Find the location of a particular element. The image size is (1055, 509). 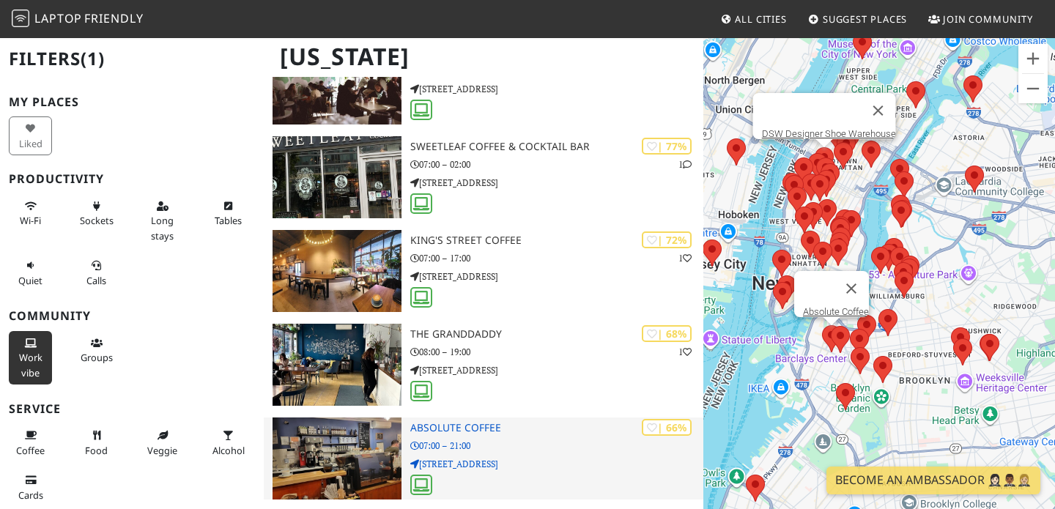

h3: Sweetleaf Coffee & Cocktail Bar is located at coordinates (557, 146).